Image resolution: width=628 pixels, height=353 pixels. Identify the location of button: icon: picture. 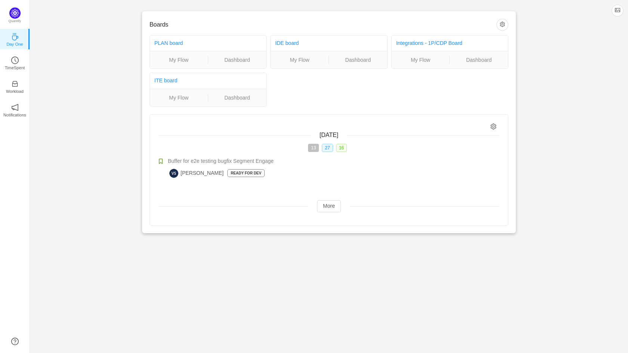
(618, 10).